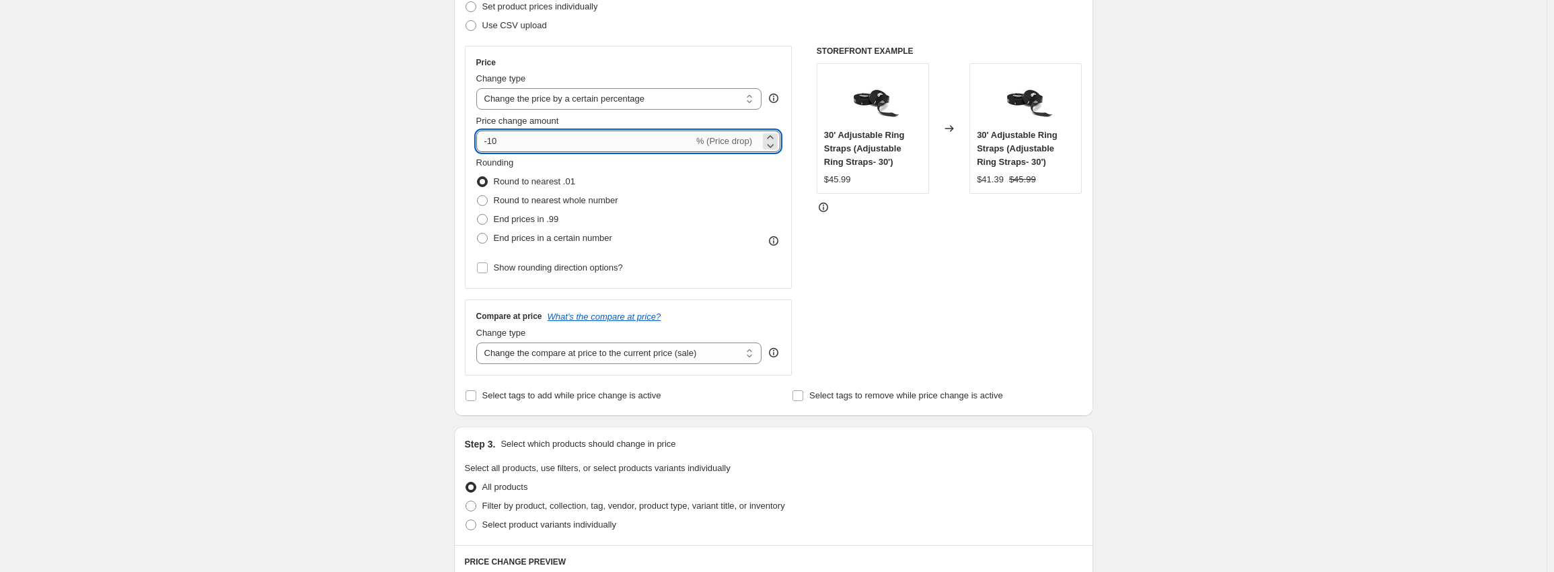 The width and height of the screenshot is (1554, 572). Describe the element at coordinates (540, 6) in the screenshot. I see `span: Set product prices individually` at that location.